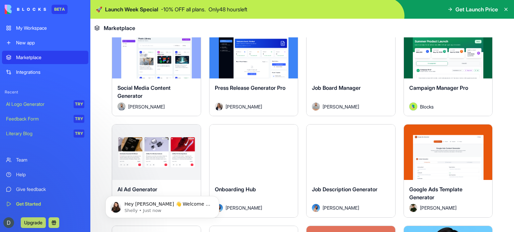 This screenshot has height=232, width=514. What do you see at coordinates (344, 190) in the screenshot?
I see `span: Job Description Generator` at bounding box center [344, 190].